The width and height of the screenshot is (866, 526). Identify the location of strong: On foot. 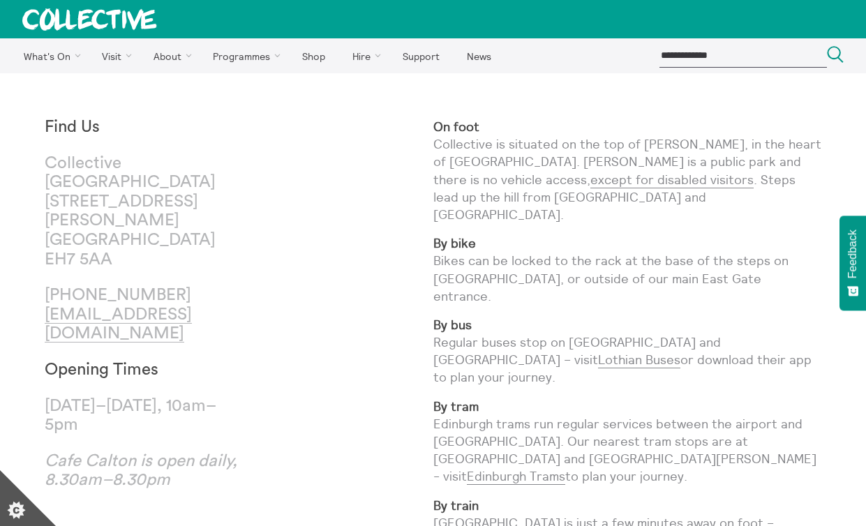
(457, 126).